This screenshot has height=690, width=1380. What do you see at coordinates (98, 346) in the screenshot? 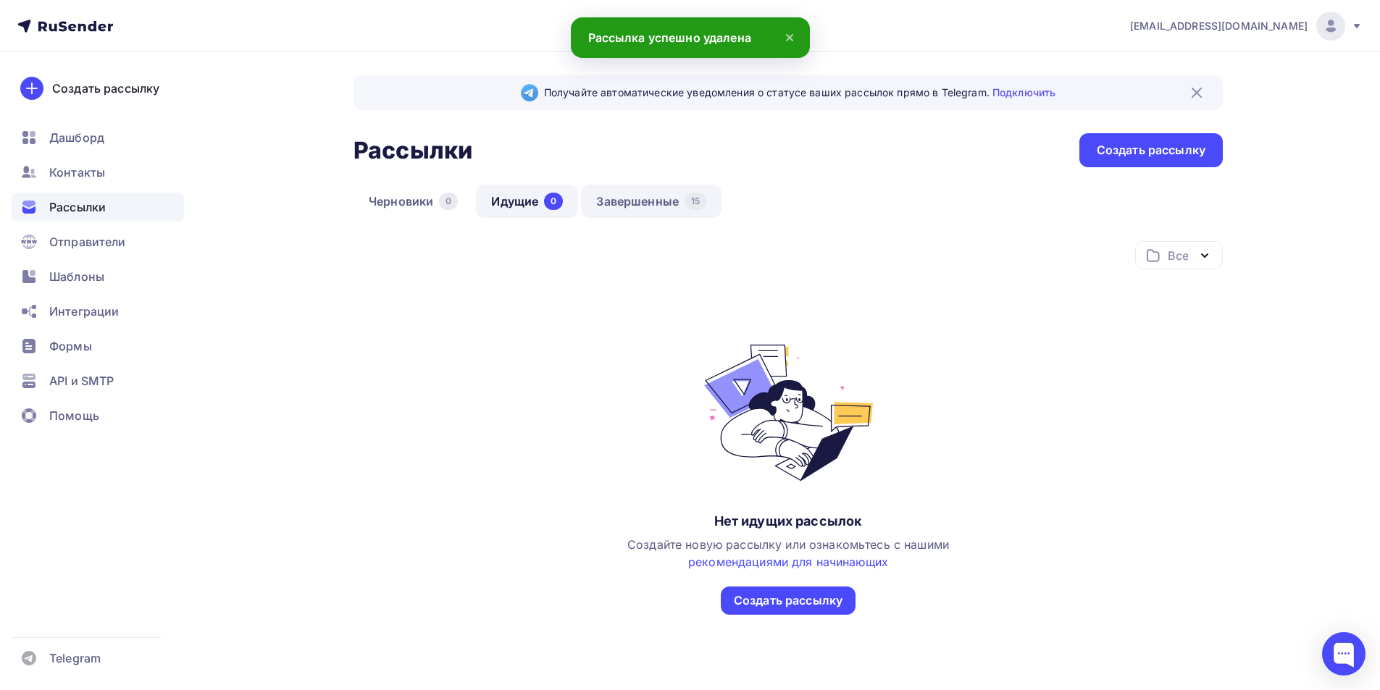
I see `a: Формы` at bounding box center [98, 346].